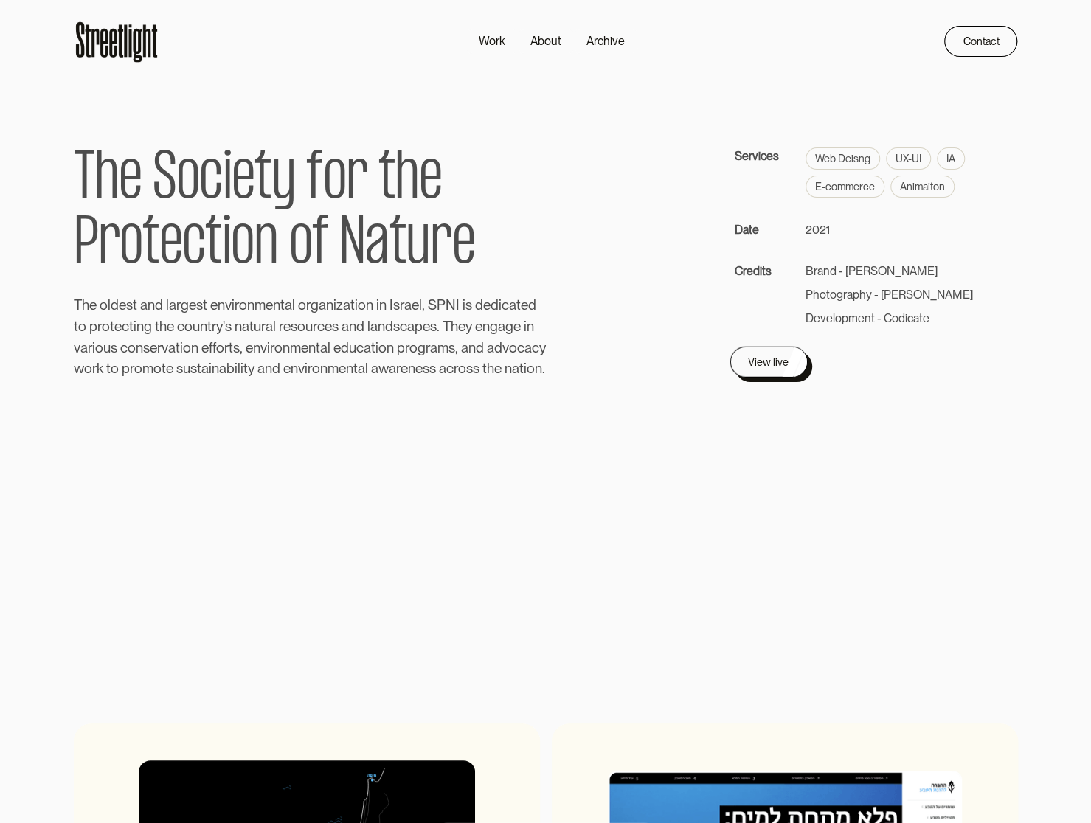  Describe the element at coordinates (230, 369) in the screenshot. I see `span: b` at that location.